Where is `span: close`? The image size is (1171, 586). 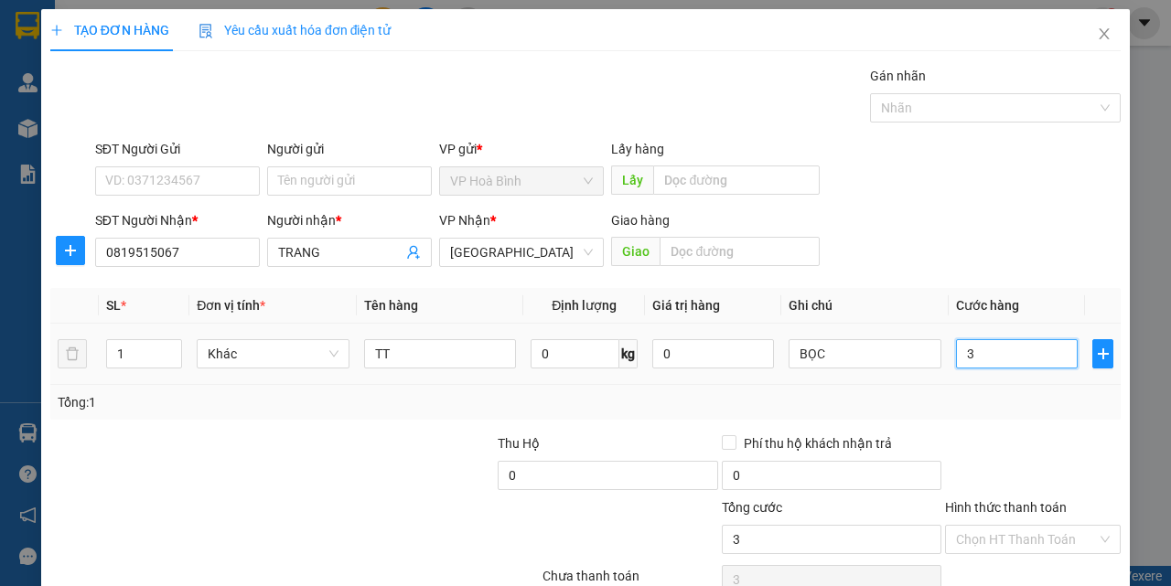
span: close is located at coordinates (1104, 34).